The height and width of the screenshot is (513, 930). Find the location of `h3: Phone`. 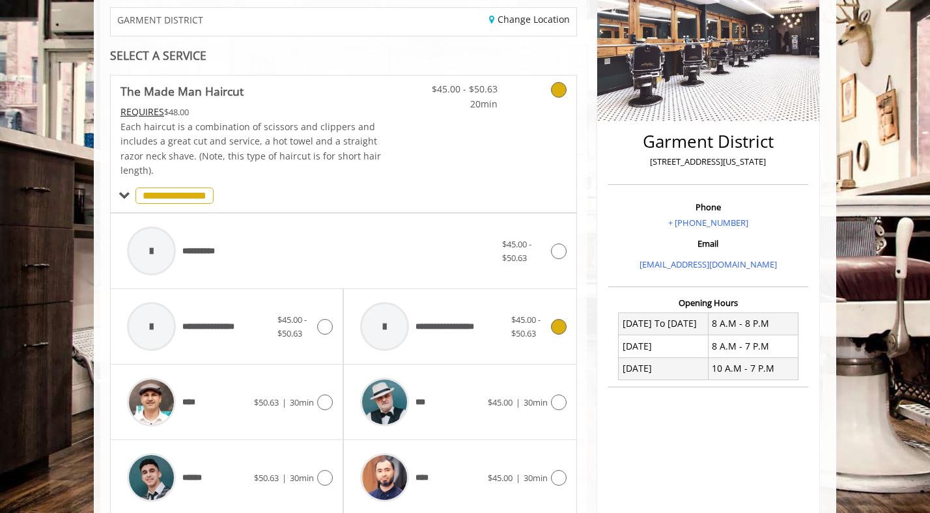

h3: Phone is located at coordinates (708, 207).